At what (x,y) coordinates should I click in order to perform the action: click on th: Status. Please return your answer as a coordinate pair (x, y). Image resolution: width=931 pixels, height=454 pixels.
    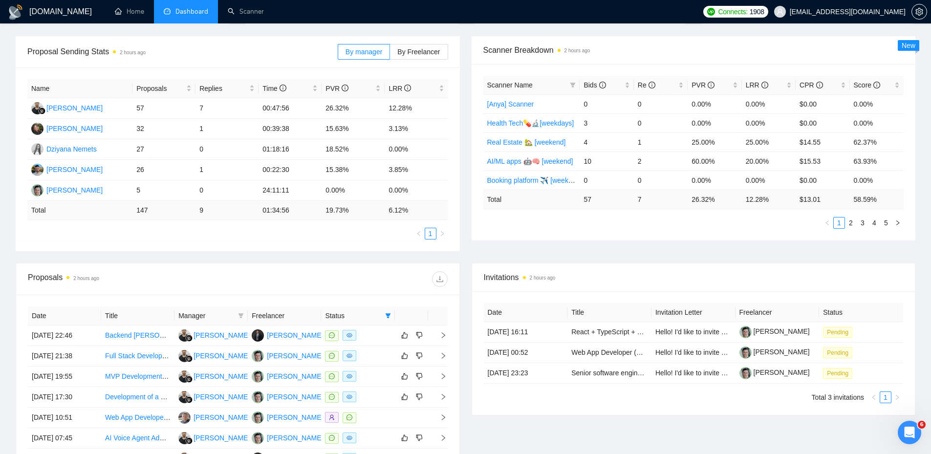
    Looking at the image, I should click on (862, 312).